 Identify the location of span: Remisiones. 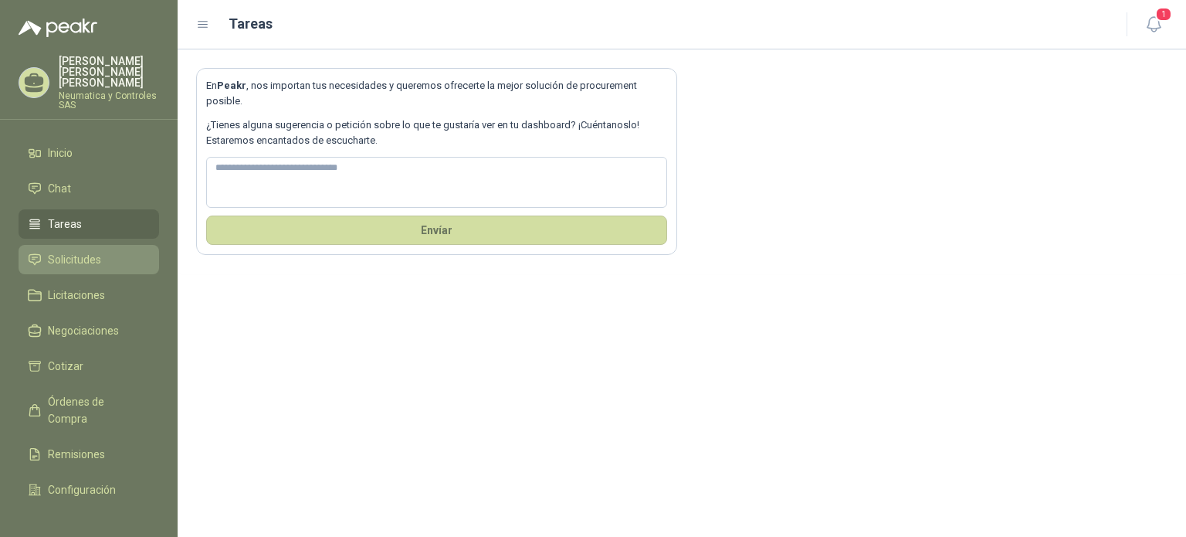
(76, 454).